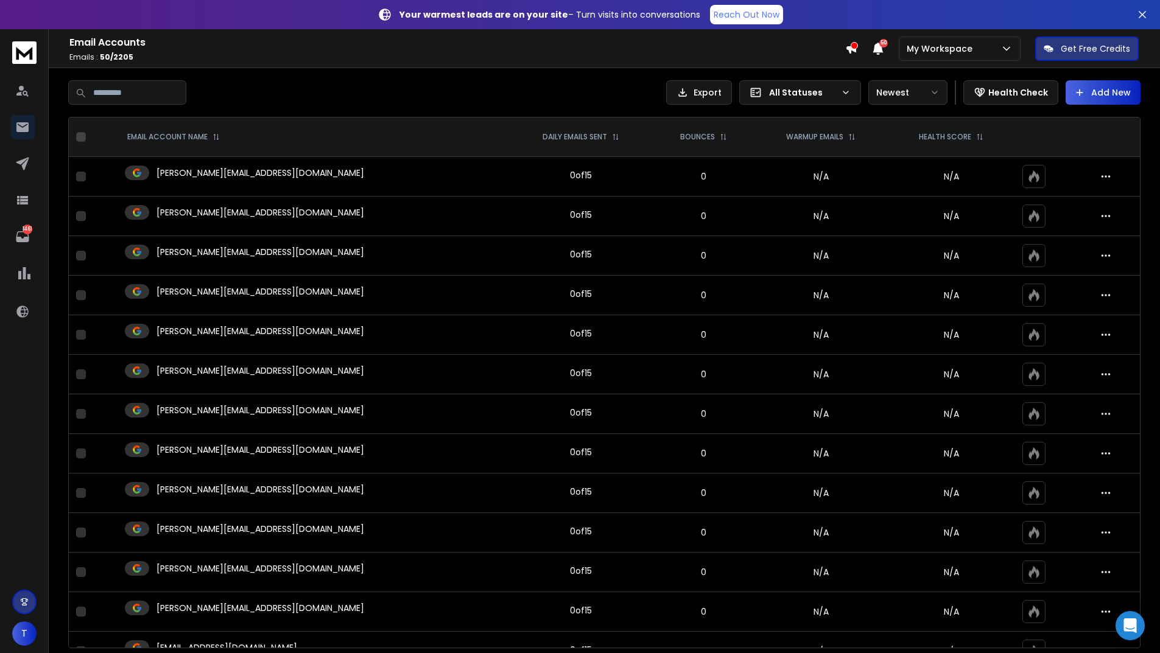  What do you see at coordinates (1103, 93) in the screenshot?
I see `button: Add New` at bounding box center [1103, 93].